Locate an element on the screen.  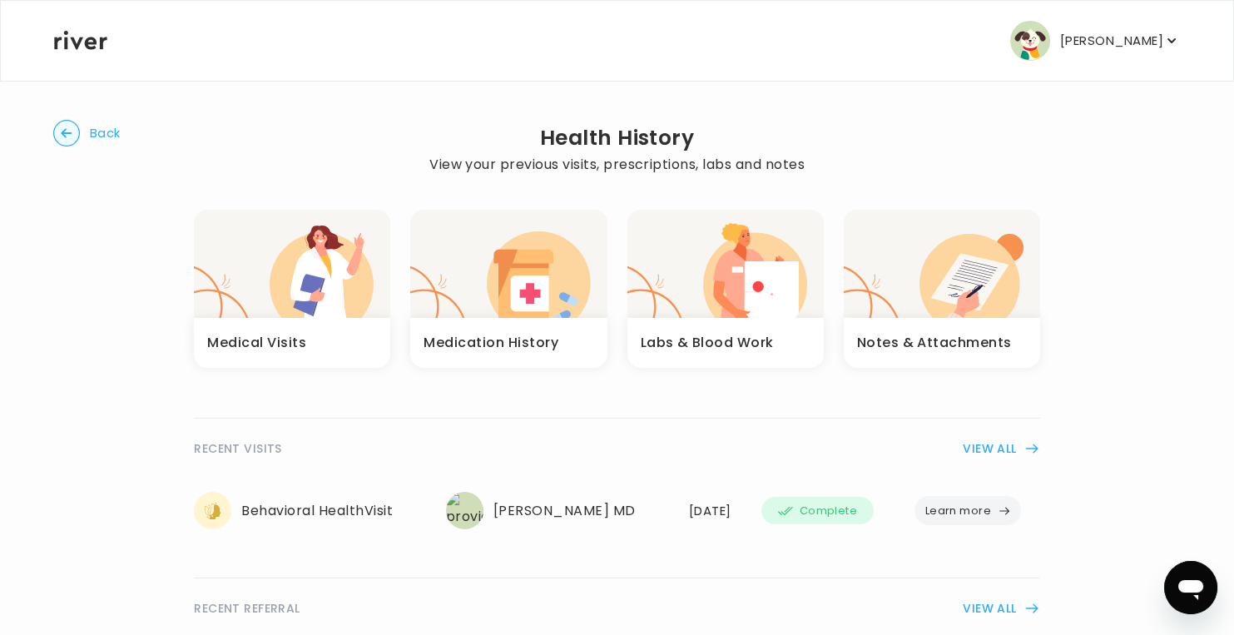
img: provider avatar is located at coordinates (464, 510).